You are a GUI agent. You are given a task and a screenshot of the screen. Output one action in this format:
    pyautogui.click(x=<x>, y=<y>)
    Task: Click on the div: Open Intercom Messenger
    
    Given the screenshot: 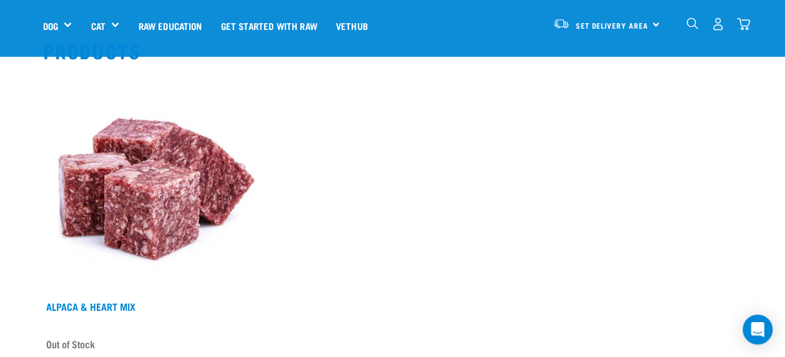 What is the action you would take?
    pyautogui.click(x=757, y=330)
    